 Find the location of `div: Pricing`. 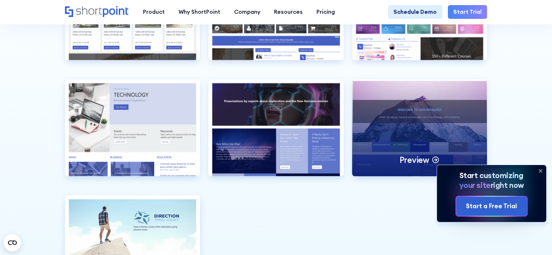

div: Pricing is located at coordinates (325, 12).